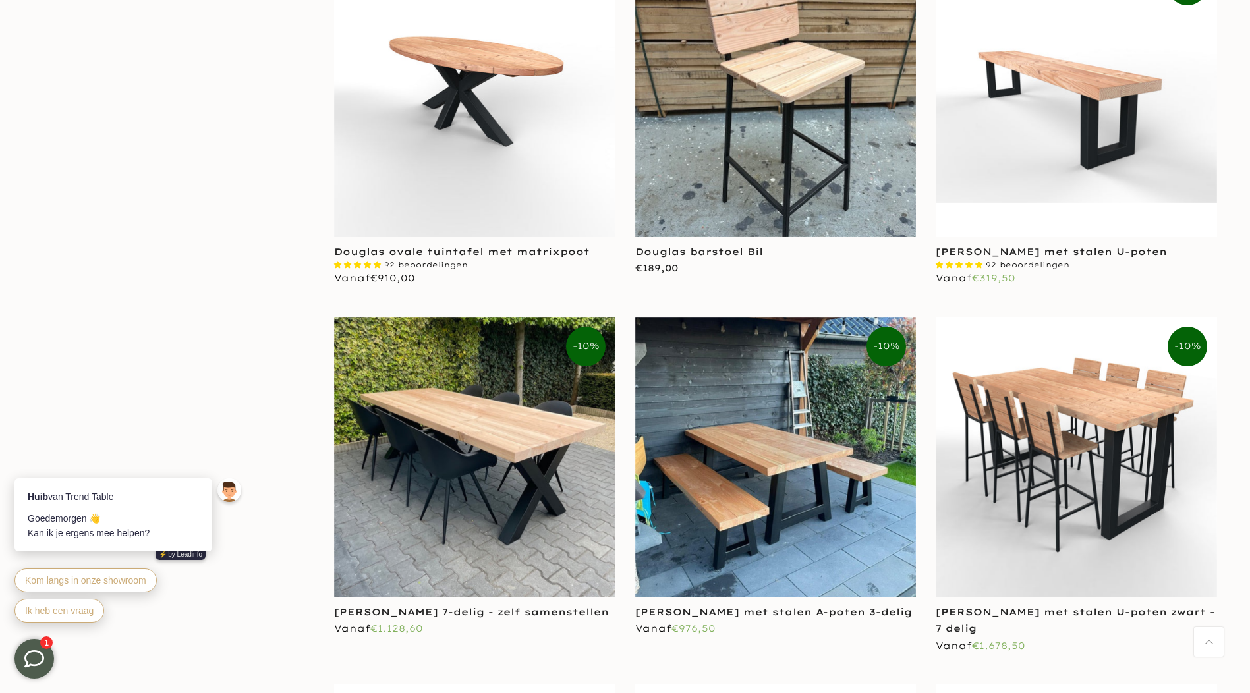 This screenshot has width=1250, height=693. Describe the element at coordinates (58, 197) in the screenshot. I see `span: Ik heb een vraag` at that location.